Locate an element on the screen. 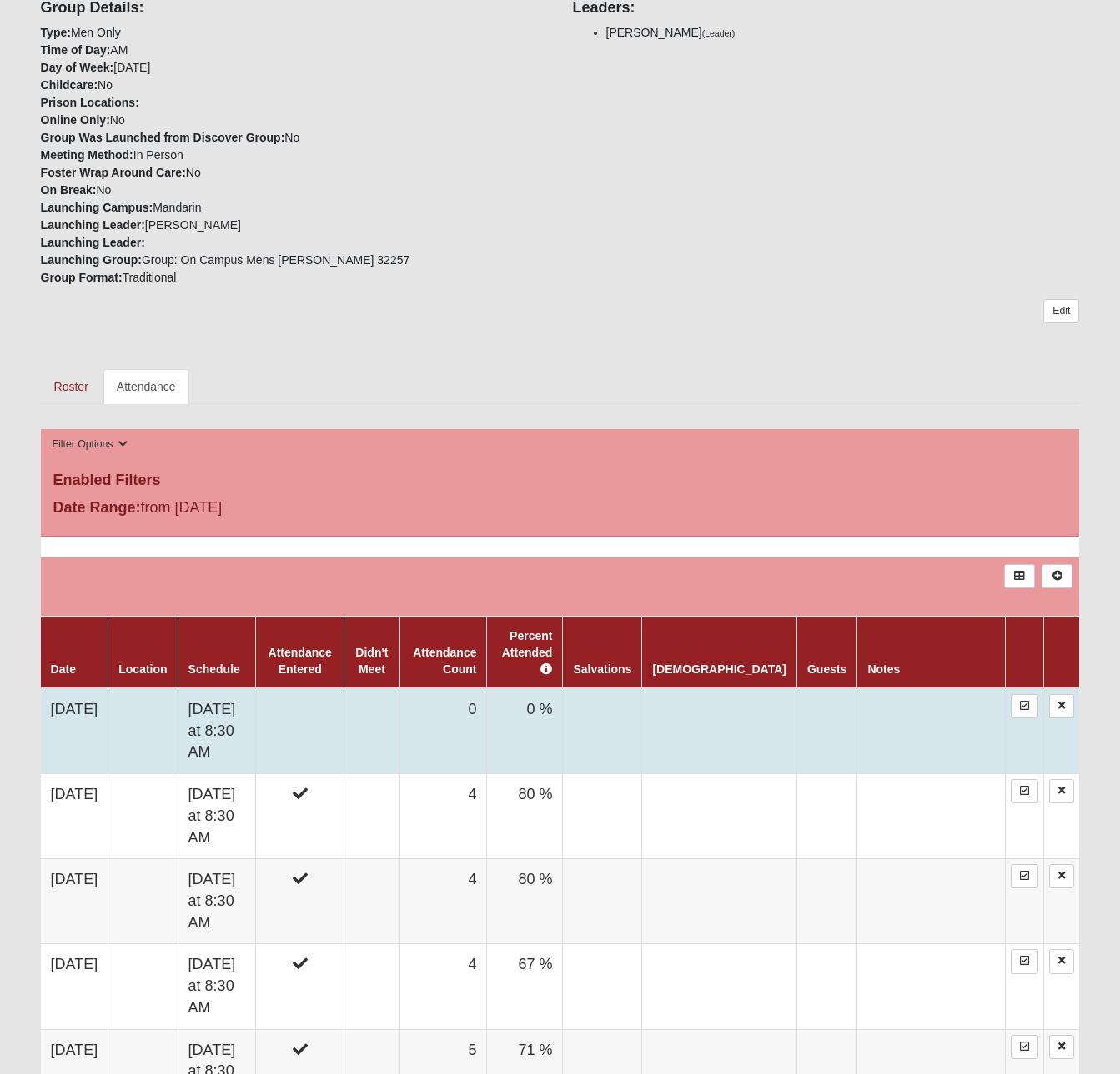  a: Attendance is located at coordinates (146, 387).